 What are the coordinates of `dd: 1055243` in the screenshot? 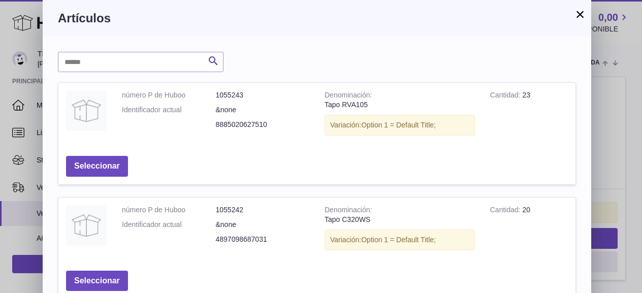 It's located at (263, 95).